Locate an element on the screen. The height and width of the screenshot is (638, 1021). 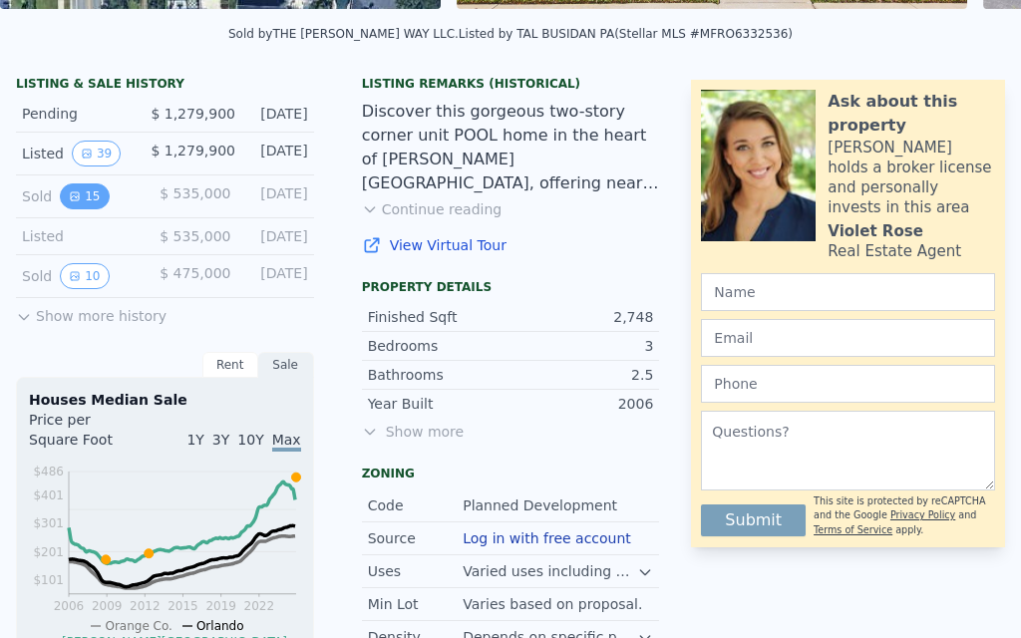
div: Rent is located at coordinates (230, 365).